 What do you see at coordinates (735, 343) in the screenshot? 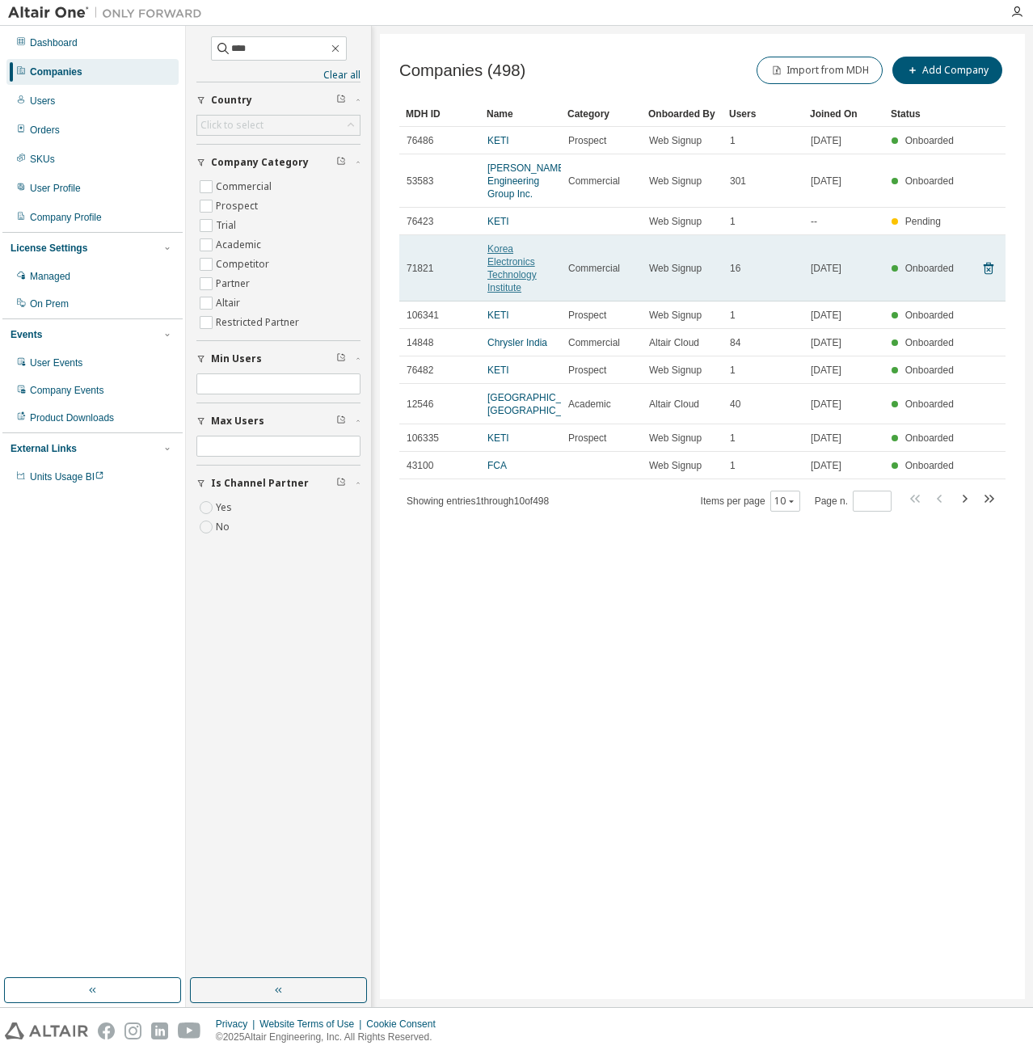
I see `span: 84` at bounding box center [735, 343].